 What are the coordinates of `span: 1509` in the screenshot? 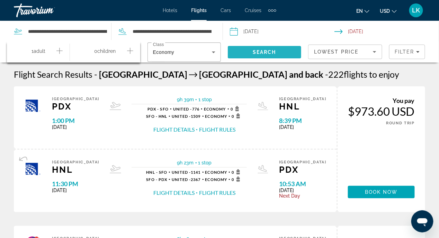 It's located at (186, 116).